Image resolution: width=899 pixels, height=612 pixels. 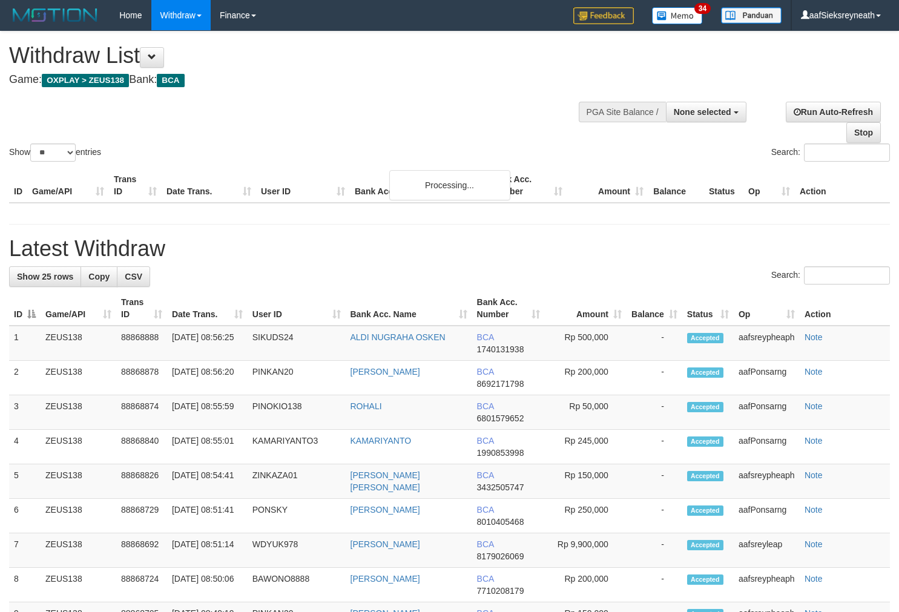 What do you see at coordinates (766, 308) in the screenshot?
I see `th: Op: activate to sort column ascending` at bounding box center [766, 308].